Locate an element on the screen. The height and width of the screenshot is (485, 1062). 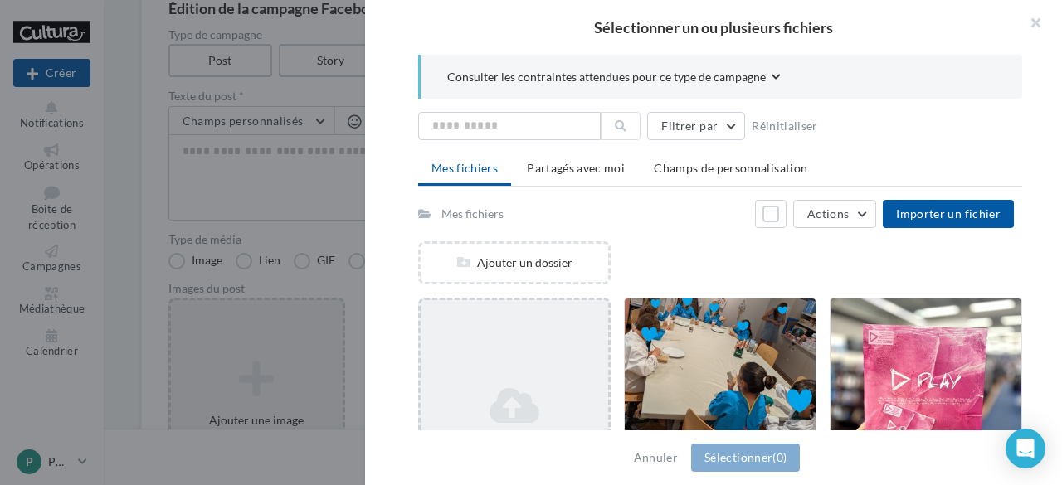
span: (0) is located at coordinates (779, 457).